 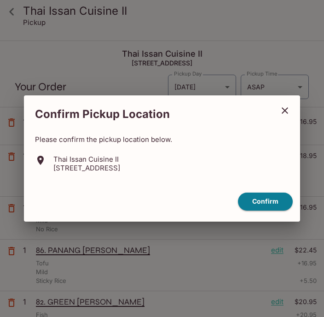 I want to click on button: close, so click(x=285, y=111).